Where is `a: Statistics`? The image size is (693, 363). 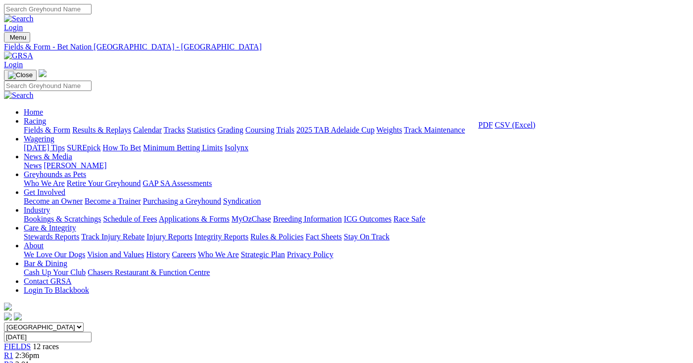 a: Statistics is located at coordinates (201, 130).